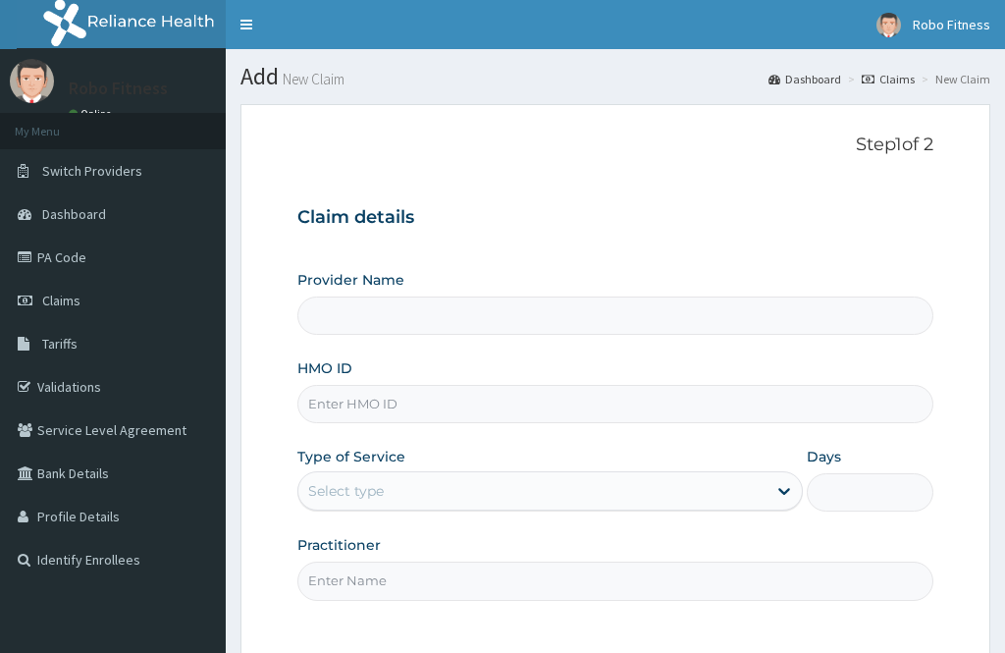  Describe the element at coordinates (615, 403) in the screenshot. I see `input: Enter HMO ID` at that location.